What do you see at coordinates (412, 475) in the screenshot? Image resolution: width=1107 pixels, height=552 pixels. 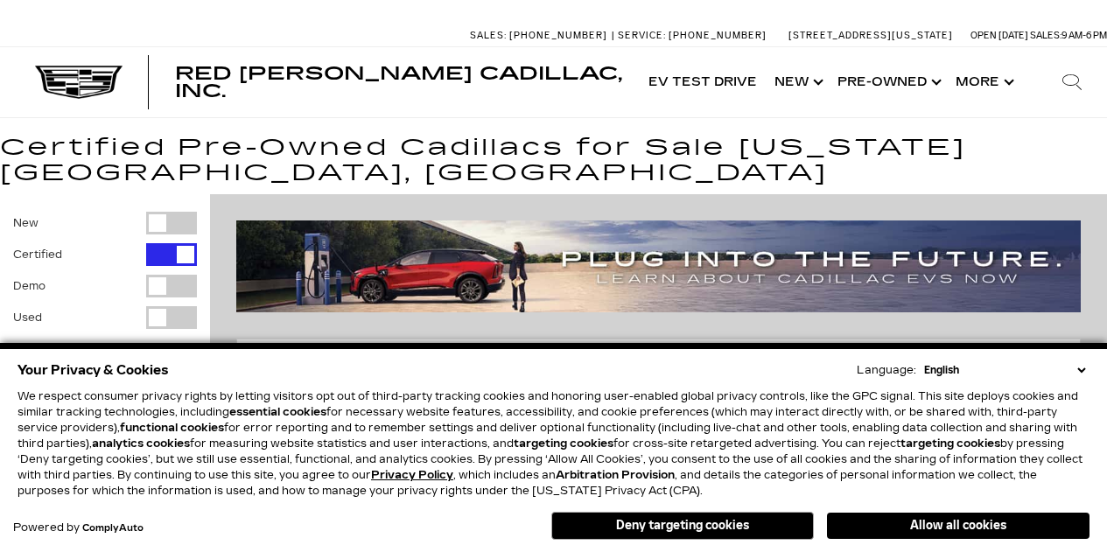 I see `u: Privacy Policy` at bounding box center [412, 475].